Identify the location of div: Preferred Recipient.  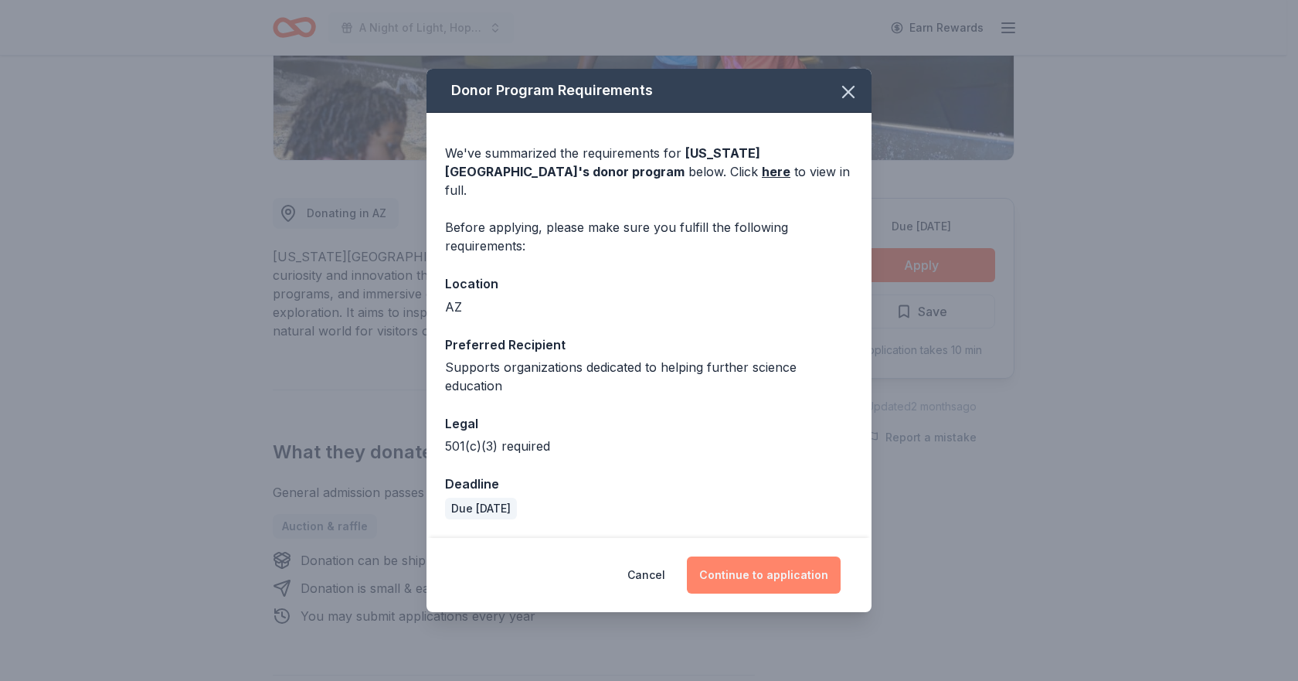
(649, 345).